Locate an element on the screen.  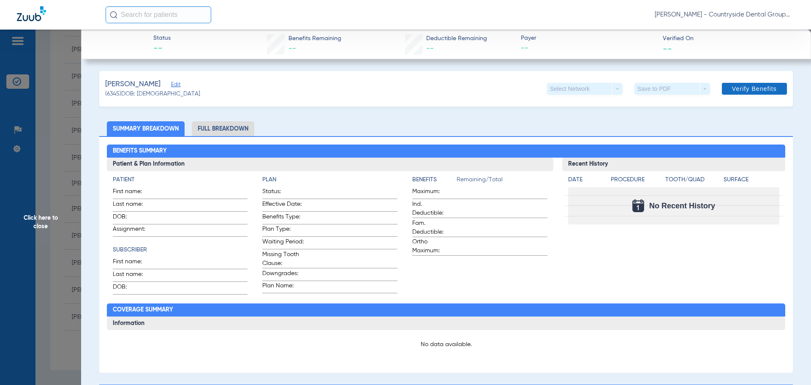
span: Status is located at coordinates (162, 38).